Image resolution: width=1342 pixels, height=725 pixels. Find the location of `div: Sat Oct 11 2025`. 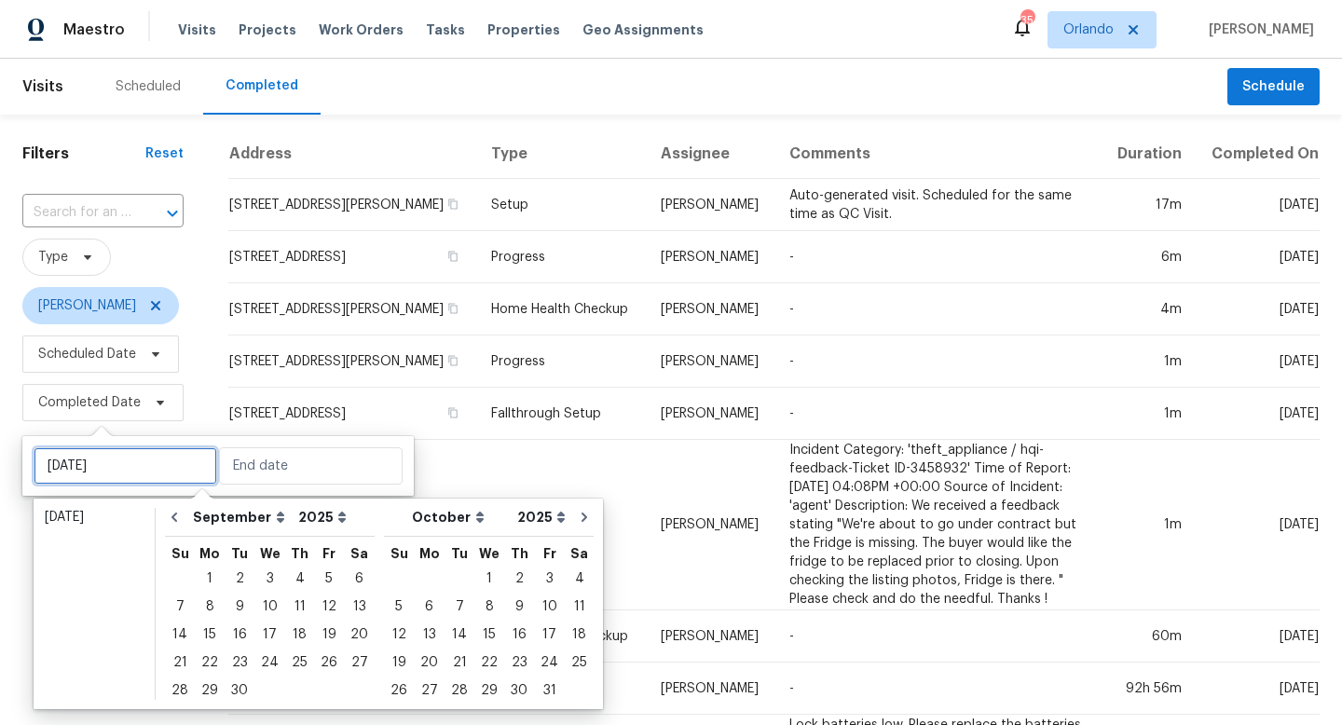

div: Sat Oct 11 2025 is located at coordinates (579, 607).